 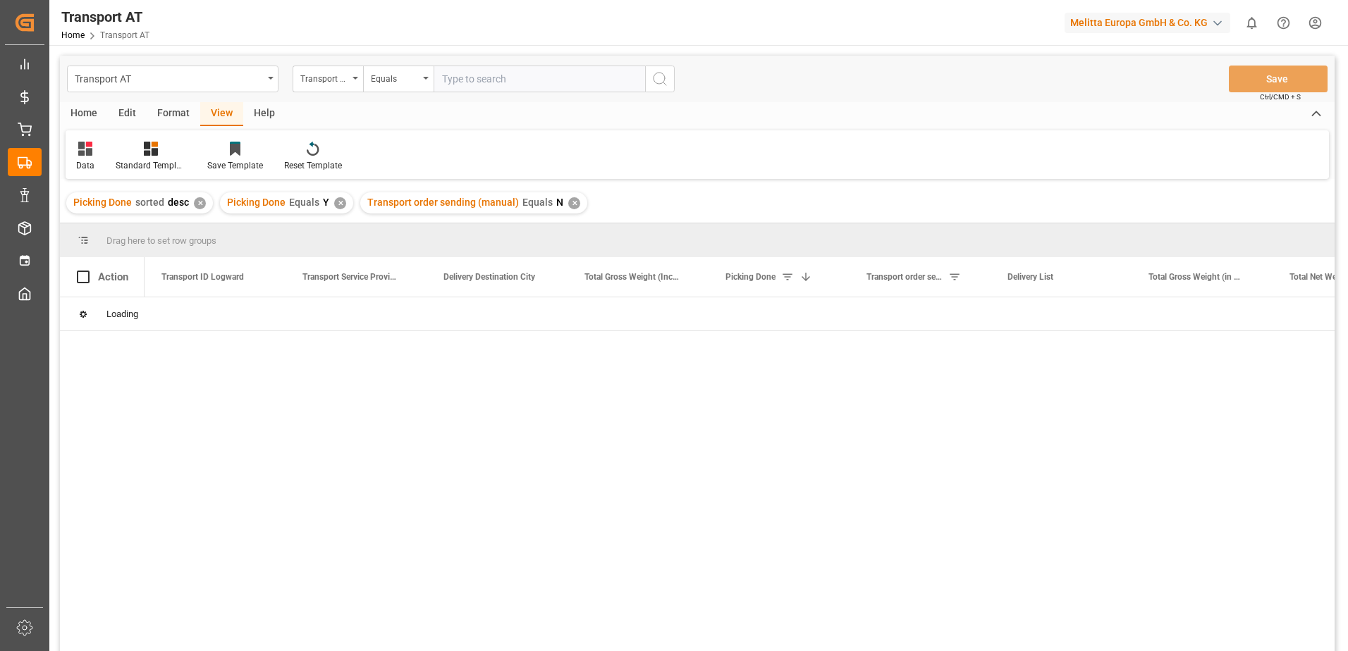 What do you see at coordinates (660, 79) in the screenshot?
I see `button: search button` at bounding box center [660, 79].